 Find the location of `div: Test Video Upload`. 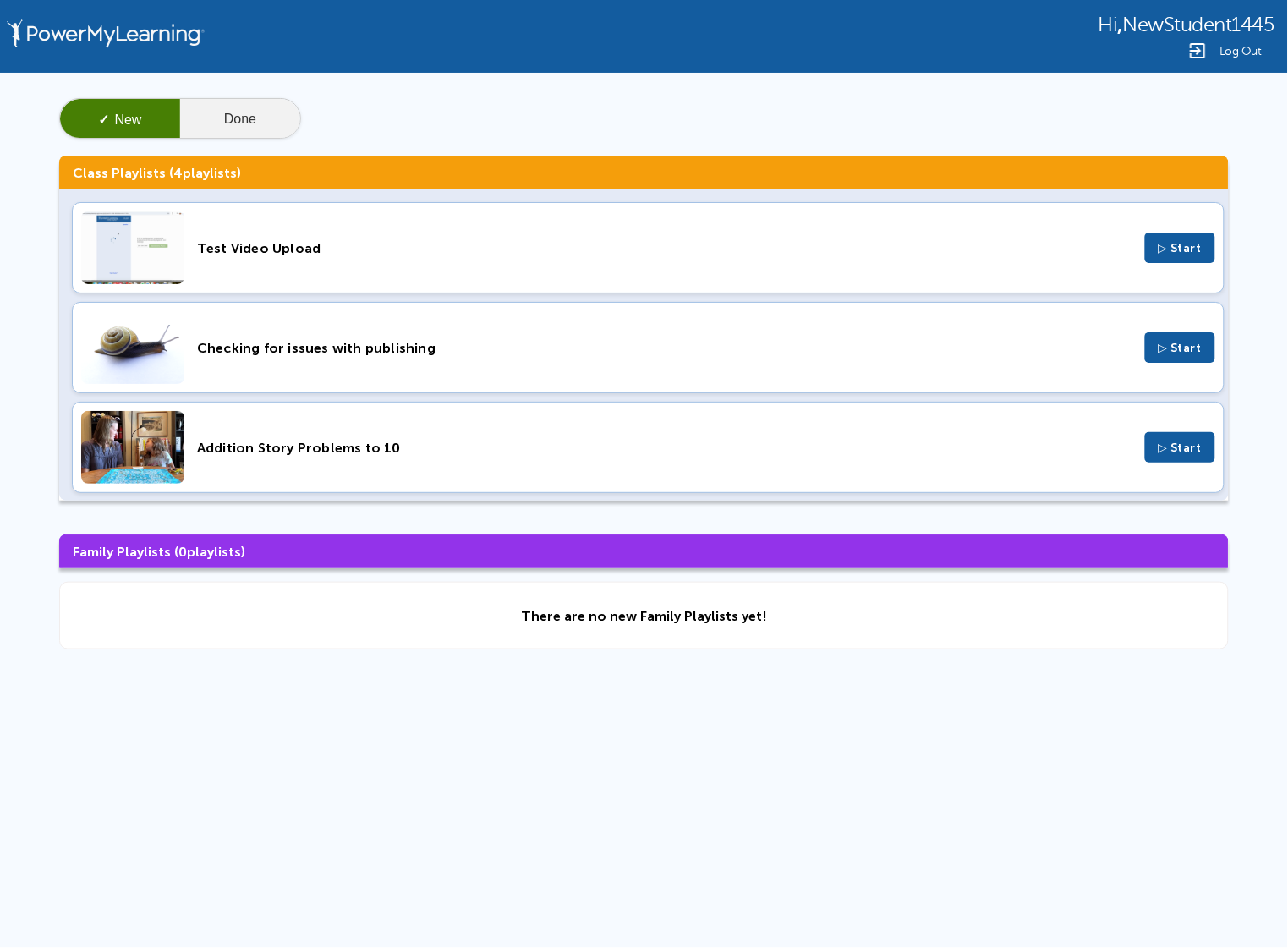

div: Test Video Upload is located at coordinates (665, 247).